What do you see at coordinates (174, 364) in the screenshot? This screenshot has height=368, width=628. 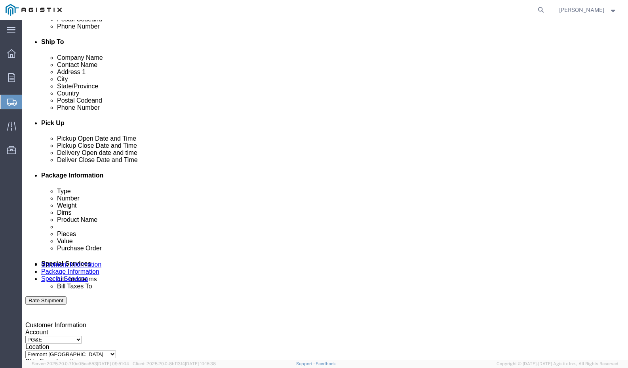 I see `span: Client: 2025.20.0-8b113f4` at bounding box center [174, 364].